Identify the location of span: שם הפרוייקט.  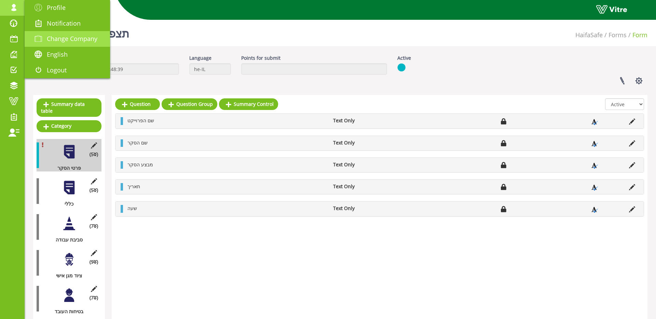
(141, 120).